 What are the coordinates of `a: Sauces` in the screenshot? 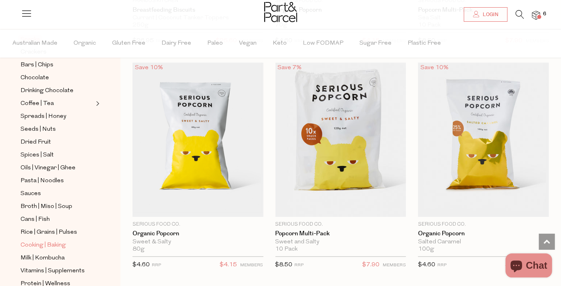 It's located at (57, 193).